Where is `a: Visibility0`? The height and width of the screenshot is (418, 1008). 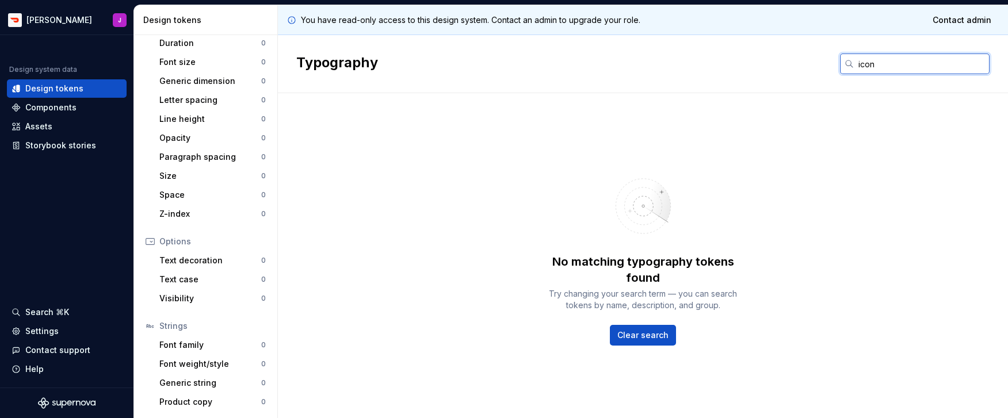
a: Visibility0 is located at coordinates (212, 299).